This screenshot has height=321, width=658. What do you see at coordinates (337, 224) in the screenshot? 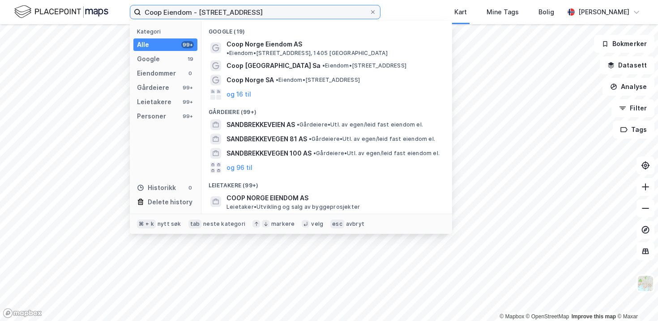
I see `div: esc` at bounding box center [337, 224].